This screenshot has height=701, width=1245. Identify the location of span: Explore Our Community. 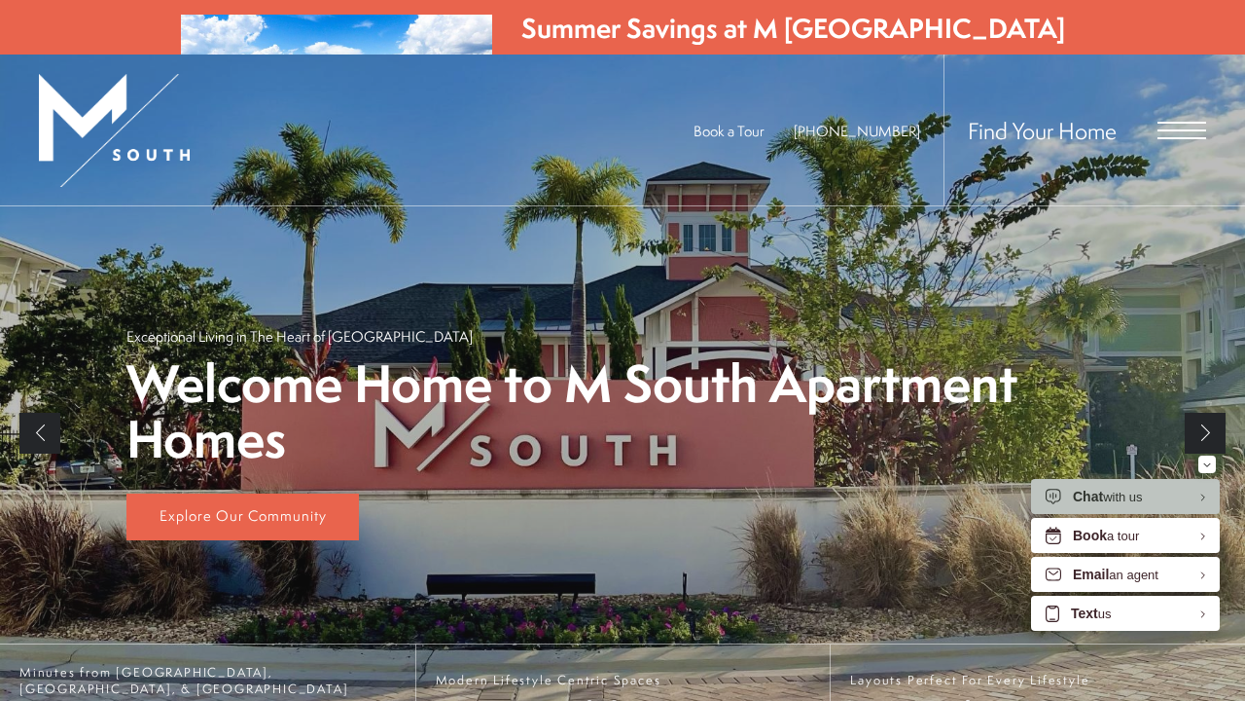
(243, 515).